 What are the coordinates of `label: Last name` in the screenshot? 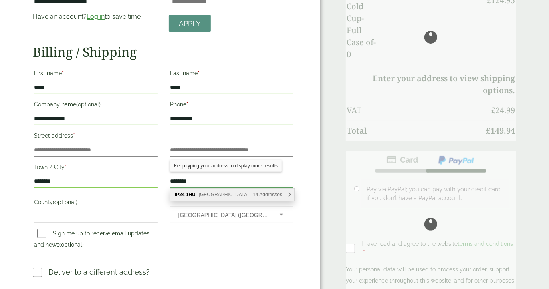 It's located at (231, 74).